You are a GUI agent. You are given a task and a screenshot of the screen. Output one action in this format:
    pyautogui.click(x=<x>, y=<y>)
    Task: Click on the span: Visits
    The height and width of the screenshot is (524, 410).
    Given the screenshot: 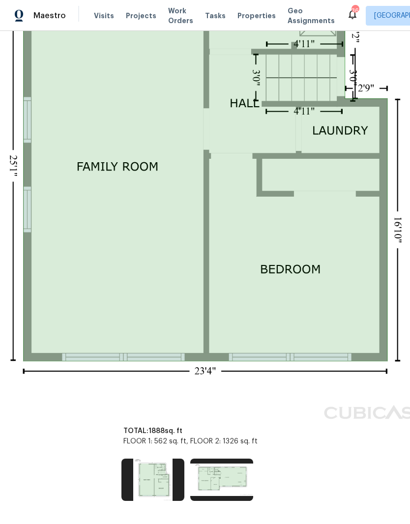 What is the action you would take?
    pyautogui.click(x=104, y=16)
    